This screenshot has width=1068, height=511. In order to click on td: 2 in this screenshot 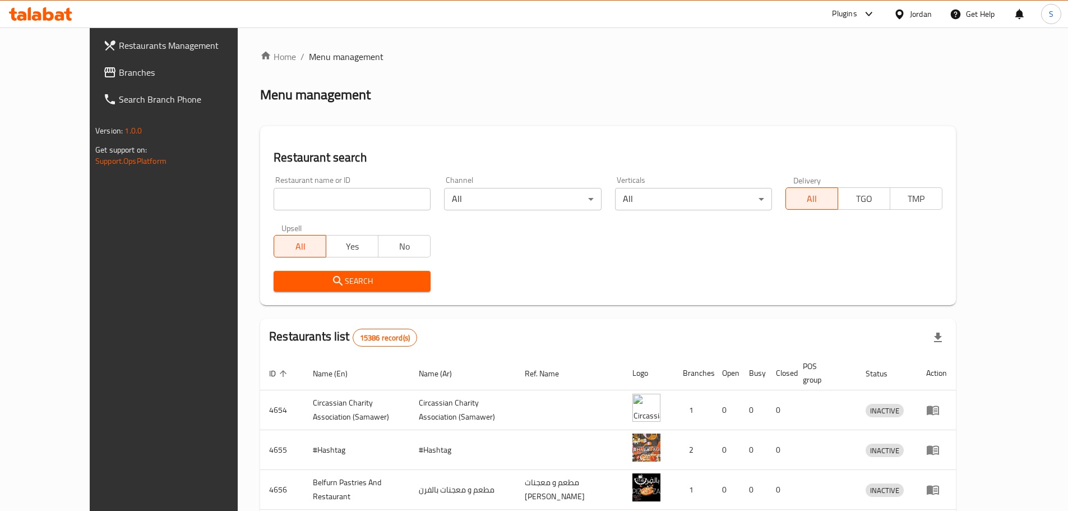, I will do `click(693, 450)`.